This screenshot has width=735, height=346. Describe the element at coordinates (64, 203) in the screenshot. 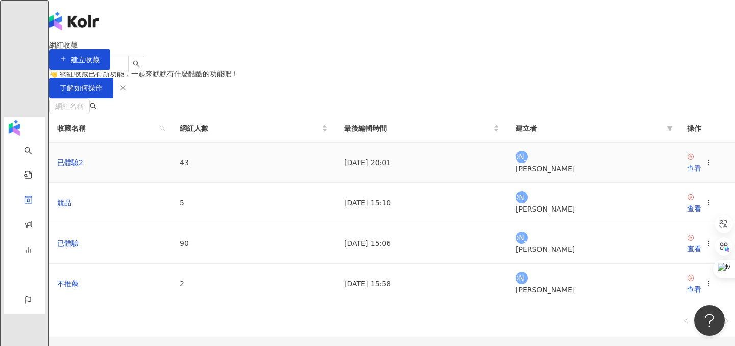

I see `a: 競品` at that location.